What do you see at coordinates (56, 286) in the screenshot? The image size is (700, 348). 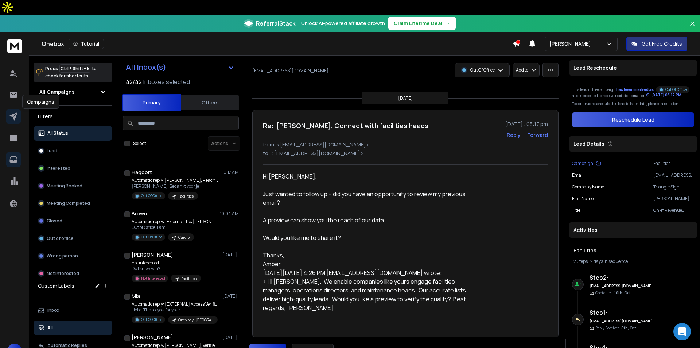 I see `h3: Custom Labels` at bounding box center [56, 286].